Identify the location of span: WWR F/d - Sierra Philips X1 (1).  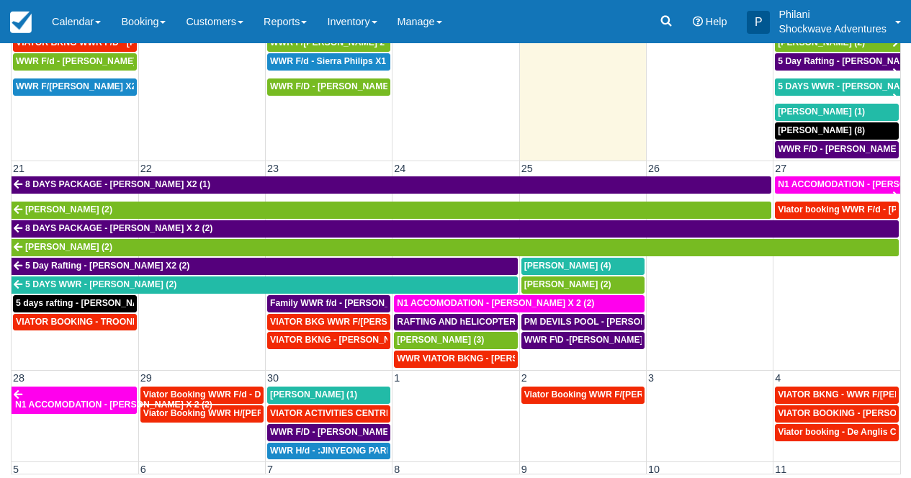
(334, 61).